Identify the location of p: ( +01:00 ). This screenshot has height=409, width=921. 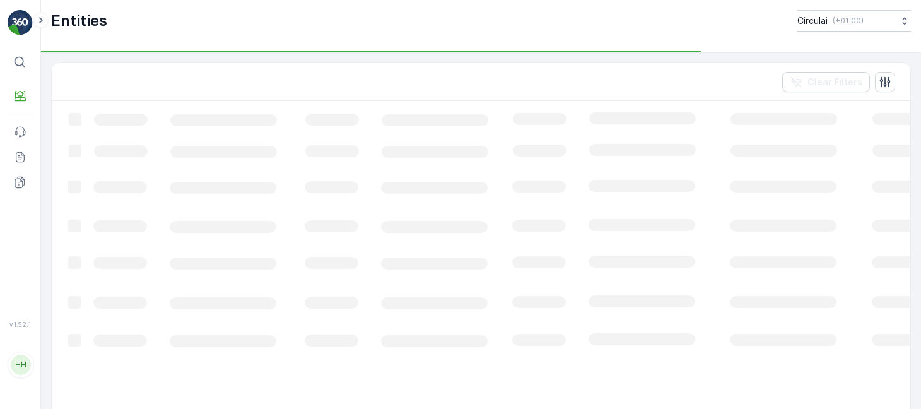
(848, 21).